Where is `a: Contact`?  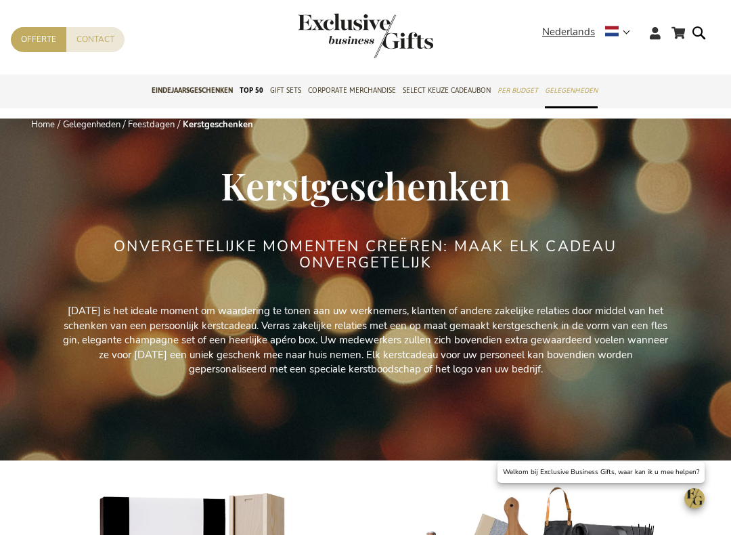
a: Contact is located at coordinates (95, 39).